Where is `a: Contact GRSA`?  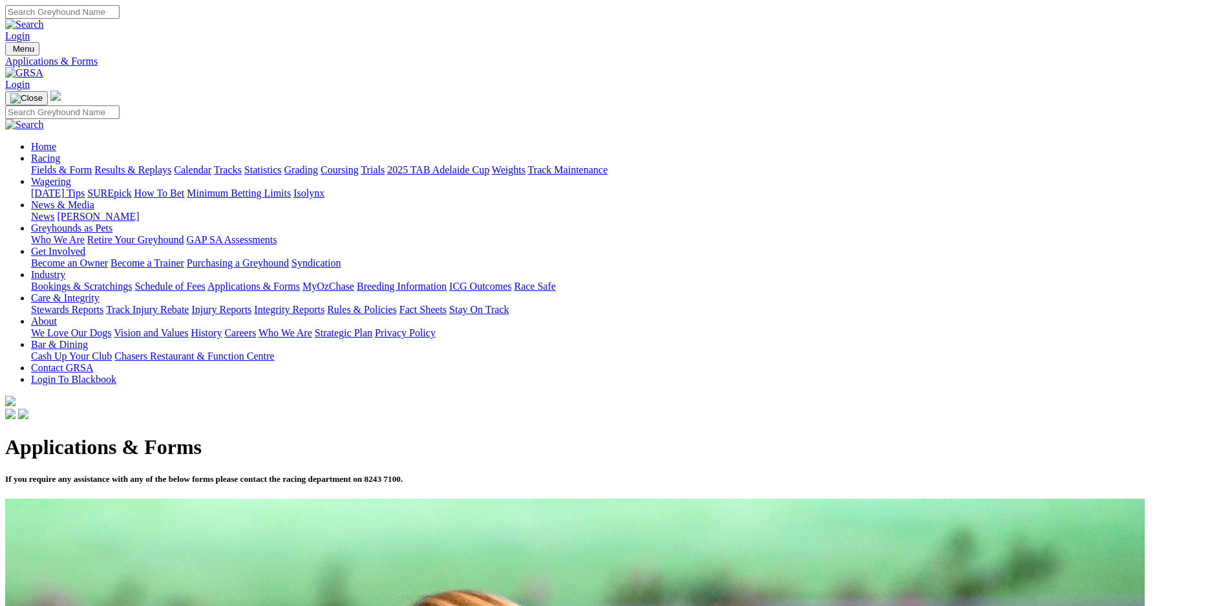
a: Contact GRSA is located at coordinates (62, 367).